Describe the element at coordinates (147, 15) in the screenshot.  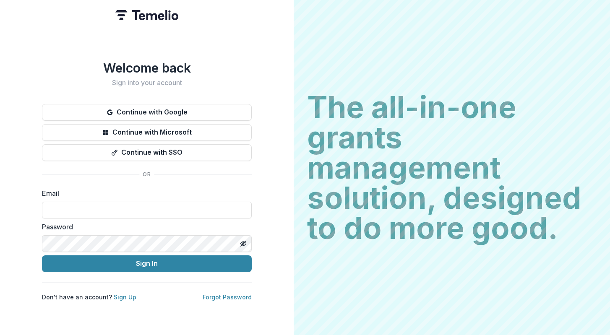
I see `img: Temelio` at that location.